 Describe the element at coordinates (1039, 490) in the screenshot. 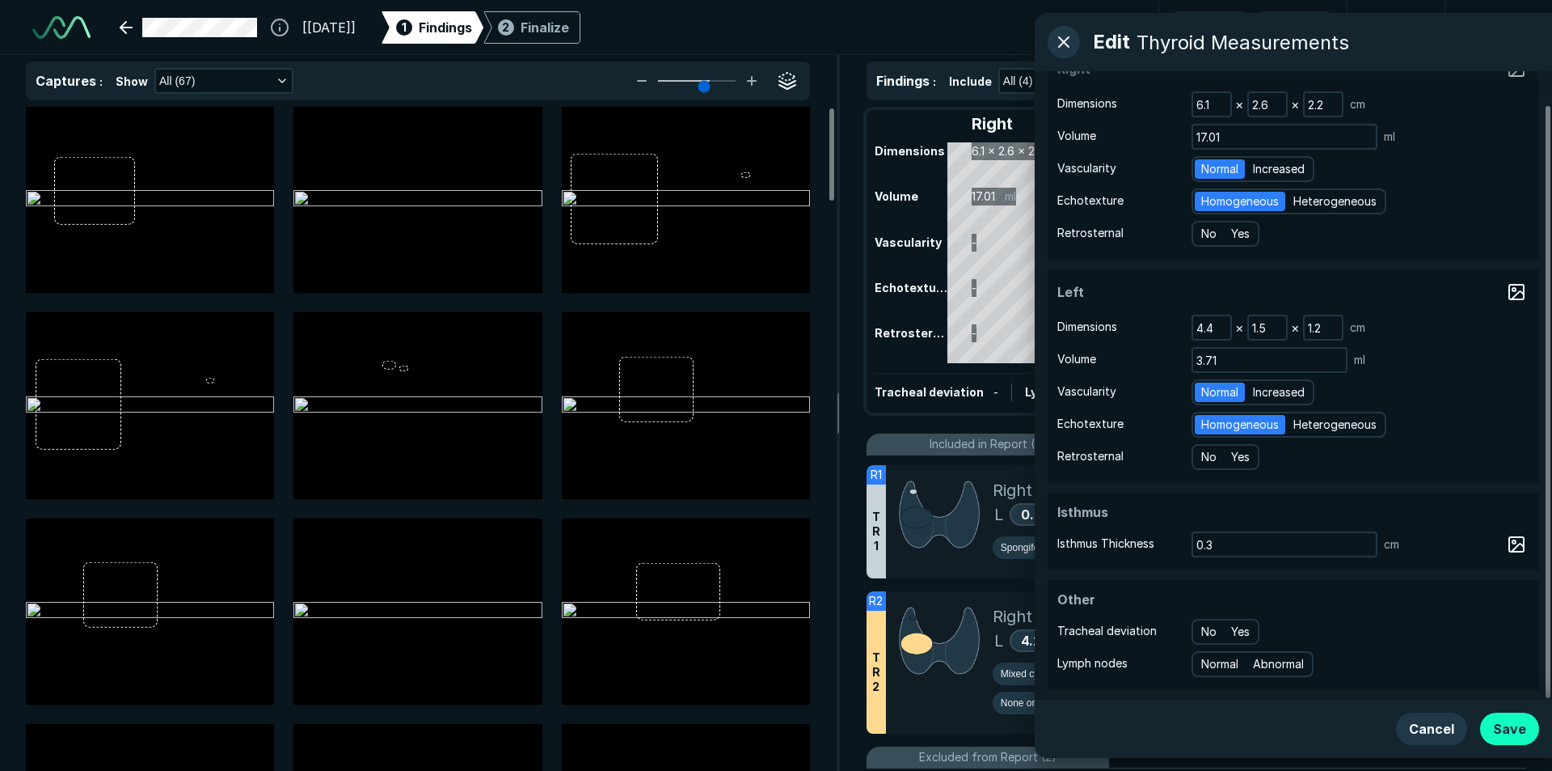

I see `span: Right Upper` at that location.